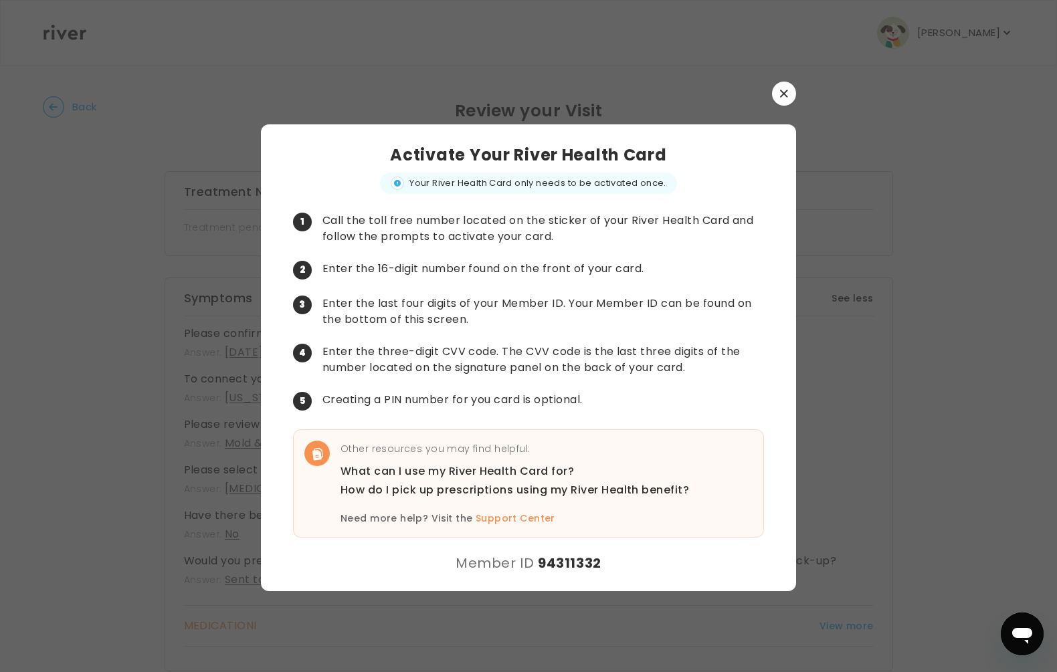  I want to click on span: 4, so click(302, 353).